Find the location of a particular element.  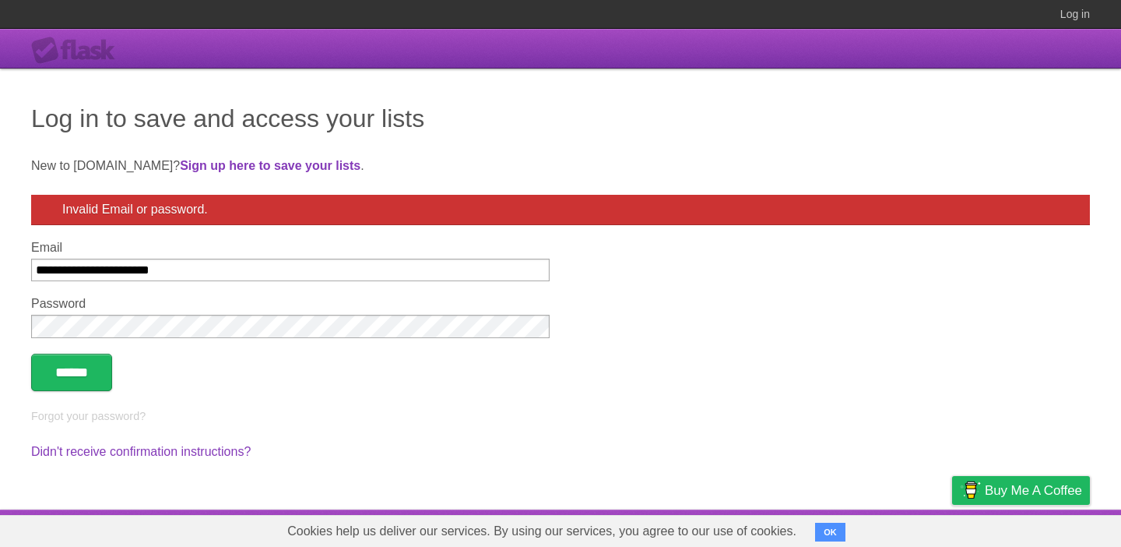

a: Terms is located at coordinates (896, 528).